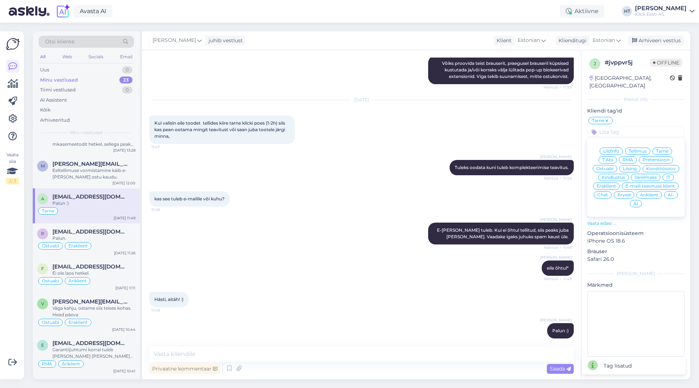  Describe the element at coordinates (90, 231) in the screenshot. I see `span: pets555@hot.ee` at that location.